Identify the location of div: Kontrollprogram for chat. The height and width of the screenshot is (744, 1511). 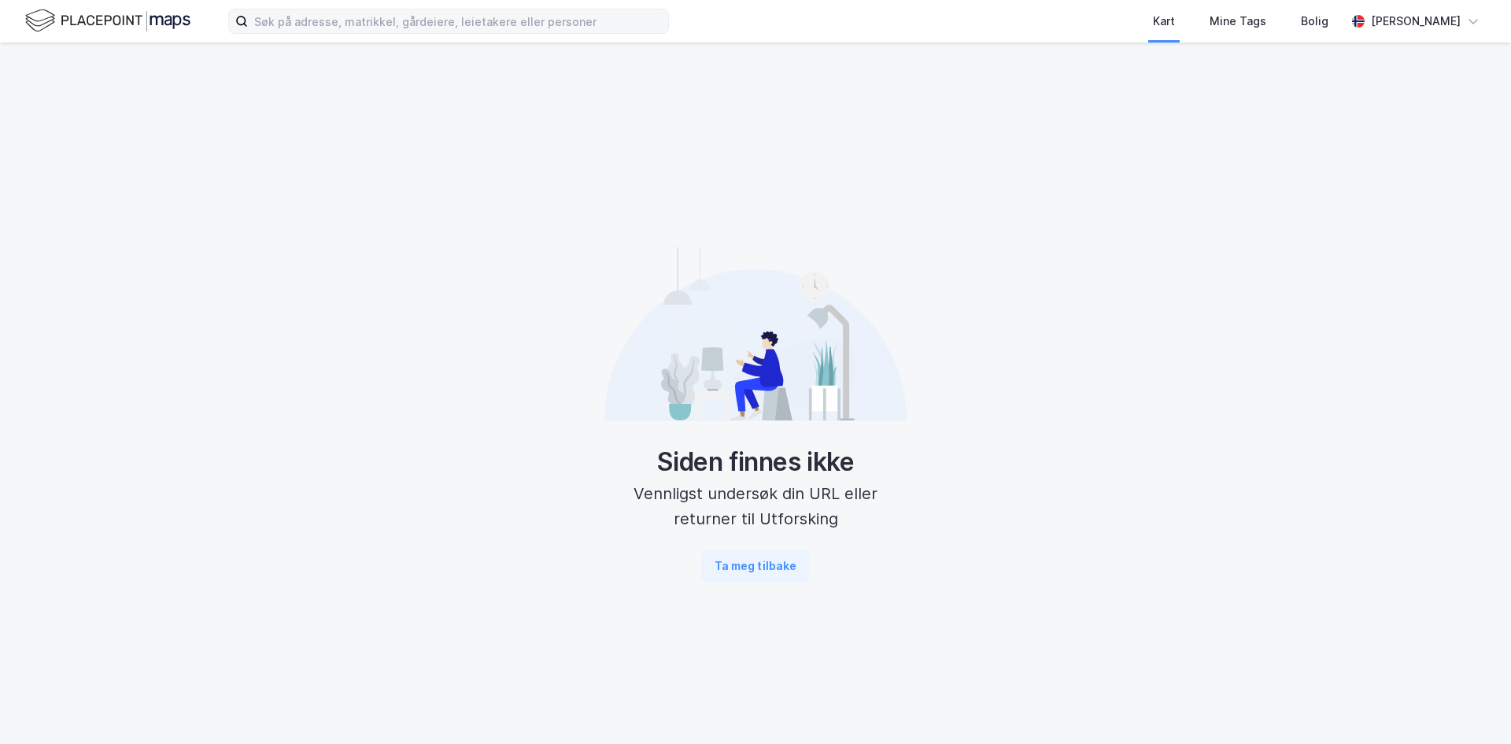
(1472, 706).